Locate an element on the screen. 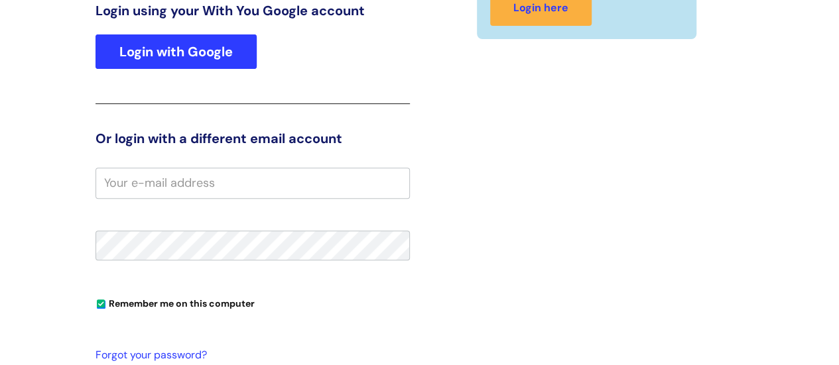  input: Your e-mail address is located at coordinates (253, 183).